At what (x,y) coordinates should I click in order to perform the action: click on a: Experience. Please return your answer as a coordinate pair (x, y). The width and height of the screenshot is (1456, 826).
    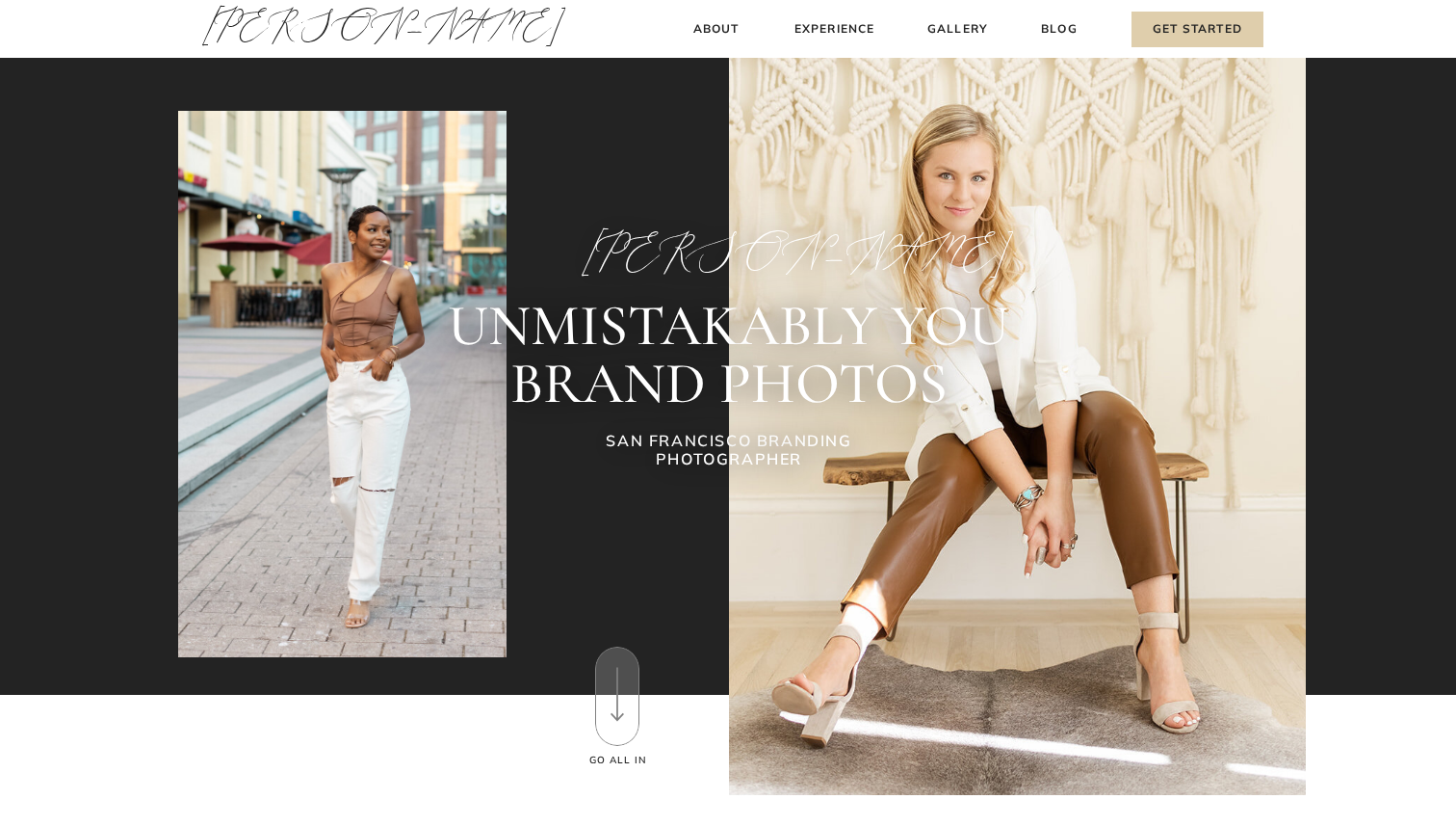
    Looking at the image, I should click on (834, 29).